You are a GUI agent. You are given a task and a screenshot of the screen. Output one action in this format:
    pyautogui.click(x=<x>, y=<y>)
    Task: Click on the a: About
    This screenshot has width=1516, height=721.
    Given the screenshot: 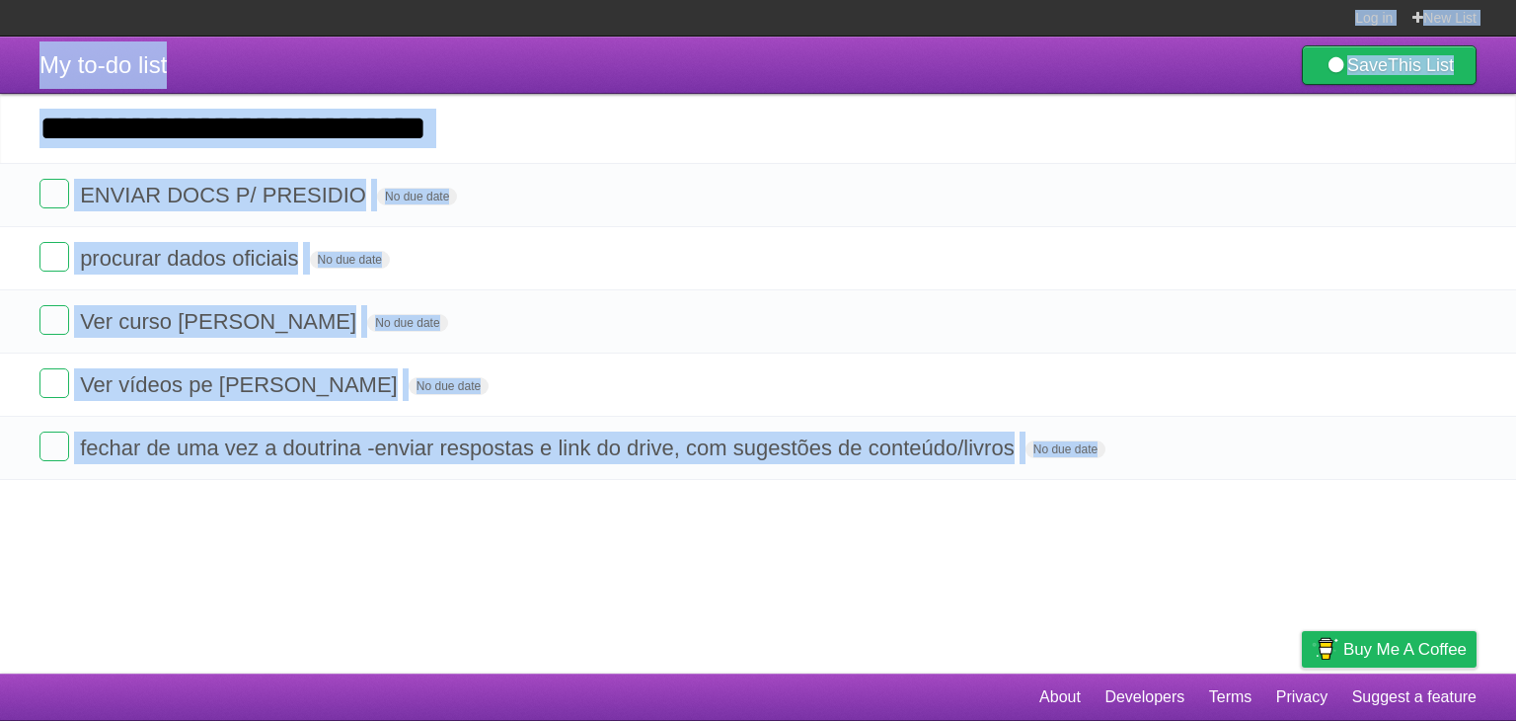 What is the action you would take?
    pyautogui.click(x=1060, y=697)
    